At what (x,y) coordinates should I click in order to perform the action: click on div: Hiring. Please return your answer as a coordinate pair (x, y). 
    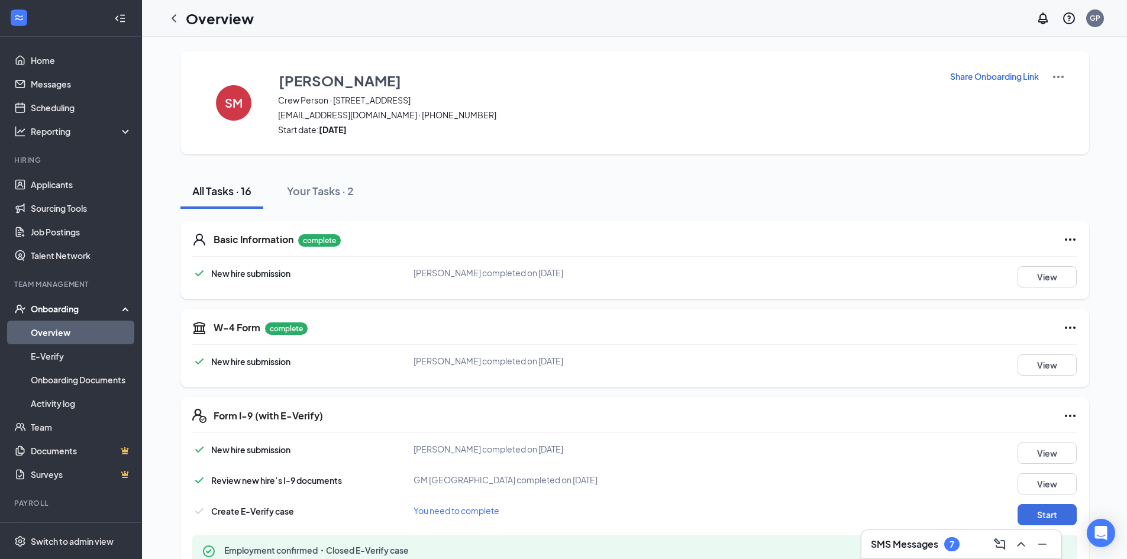
    Looking at the image, I should click on (72, 160).